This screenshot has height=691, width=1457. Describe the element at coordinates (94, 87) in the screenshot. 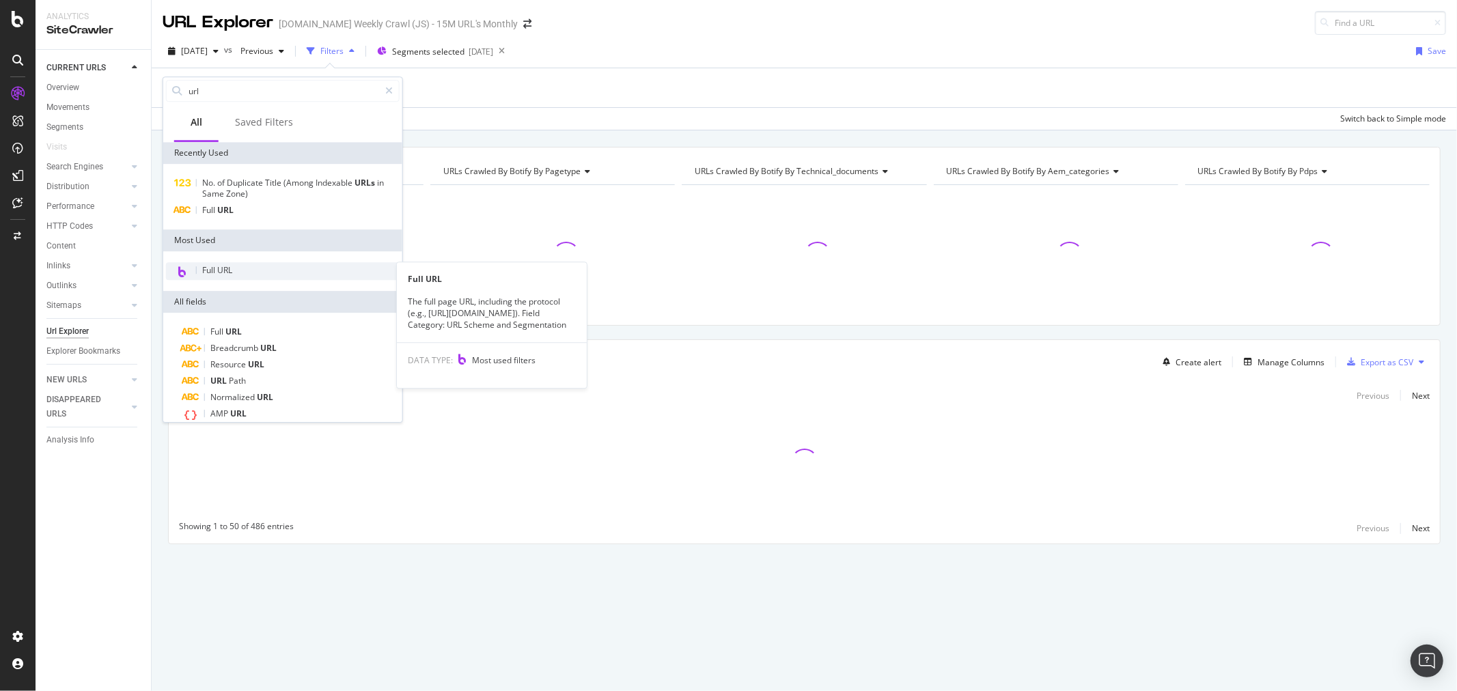

I see `a: Overview` at that location.